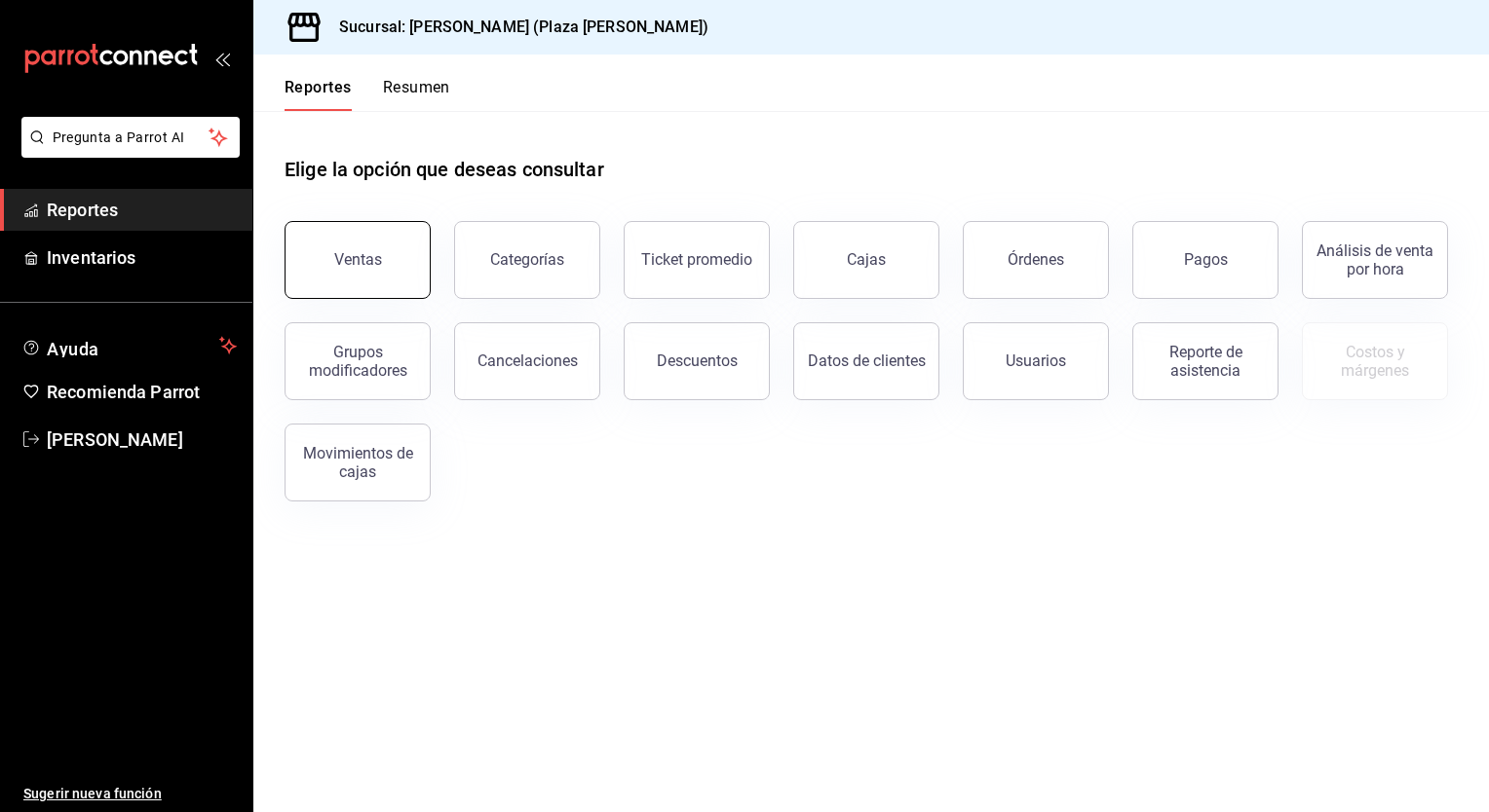  Describe the element at coordinates (127, 151) in the screenshot. I see `a: Pregunta a Parrot AI` at that location.